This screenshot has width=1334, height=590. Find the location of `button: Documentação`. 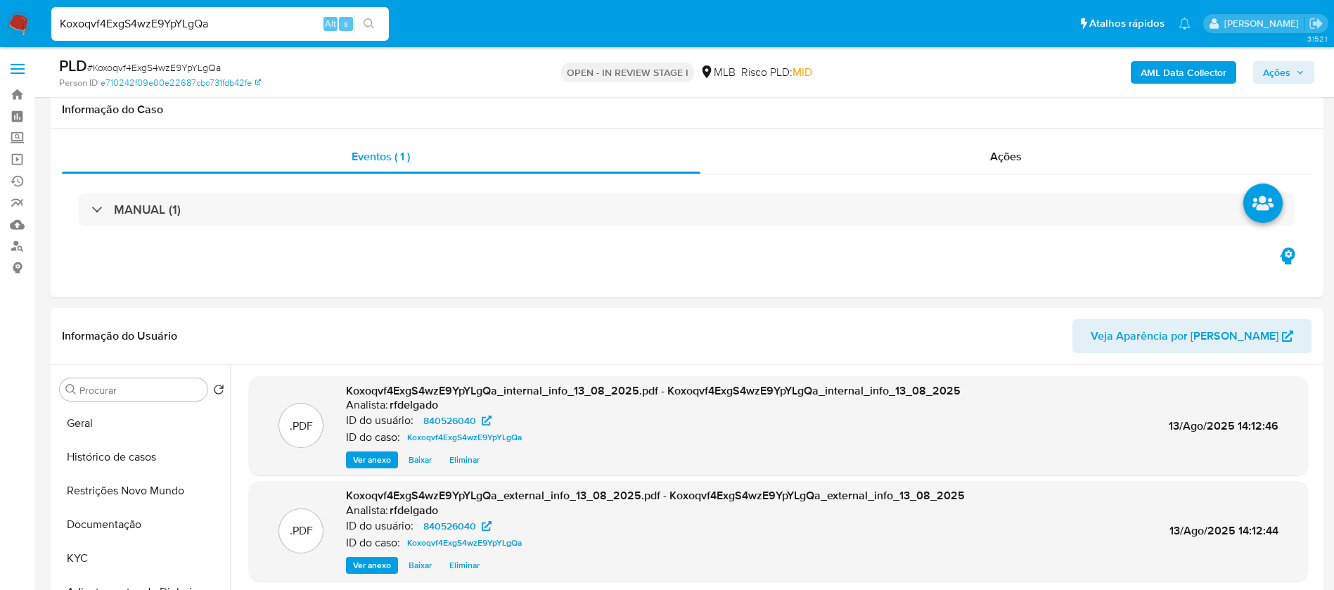

button: Documentação is located at coordinates (142, 524).